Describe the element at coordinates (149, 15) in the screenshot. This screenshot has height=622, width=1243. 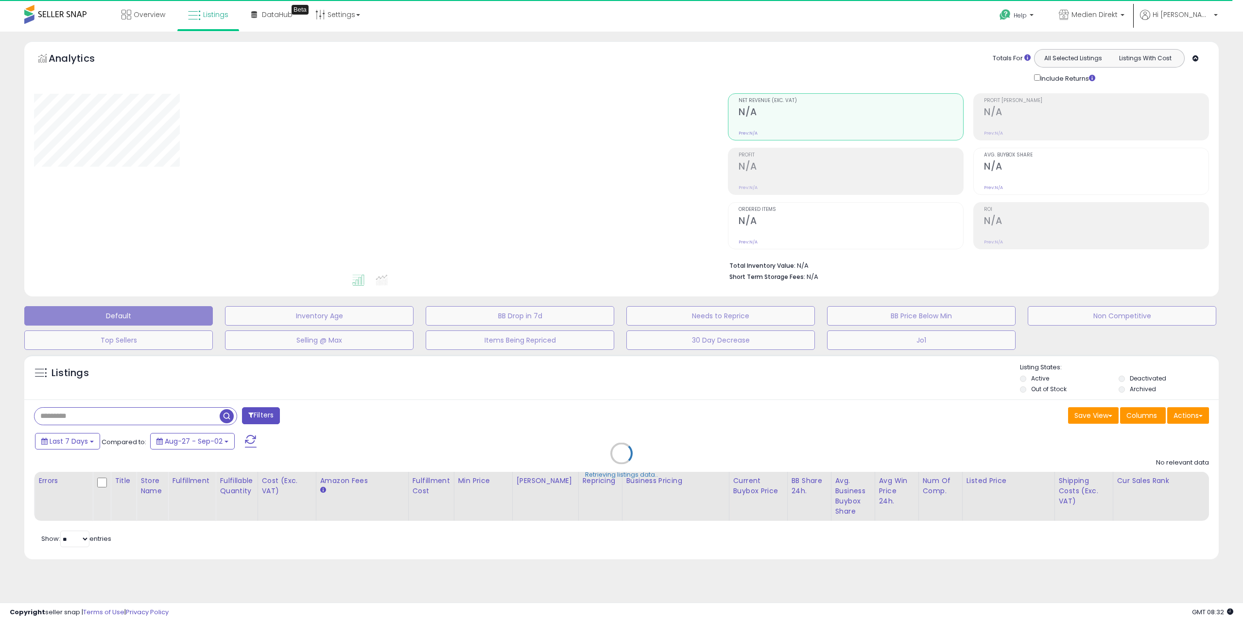
I see `span: Overview` at that location.